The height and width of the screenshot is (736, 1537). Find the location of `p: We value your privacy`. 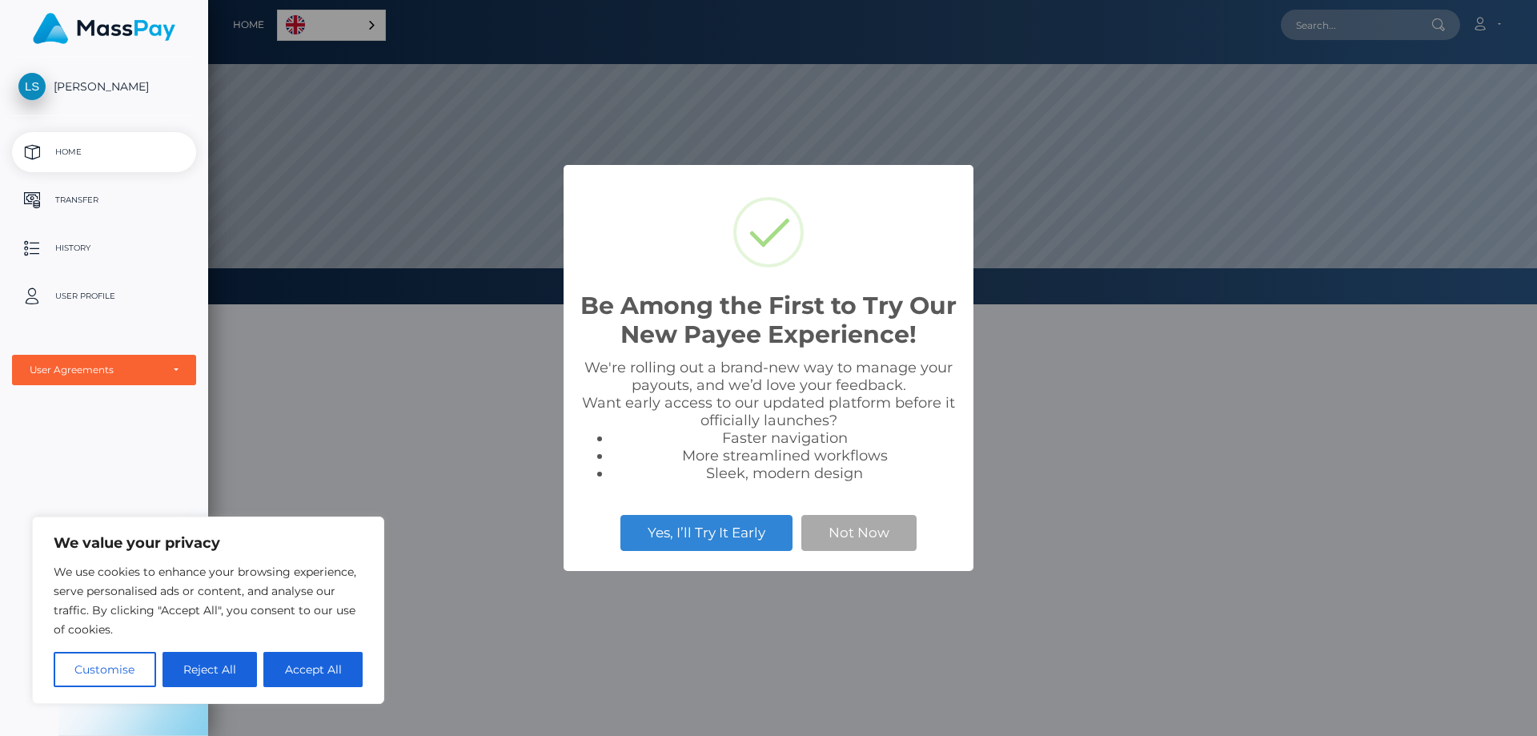

p: We value your privacy is located at coordinates (208, 543).